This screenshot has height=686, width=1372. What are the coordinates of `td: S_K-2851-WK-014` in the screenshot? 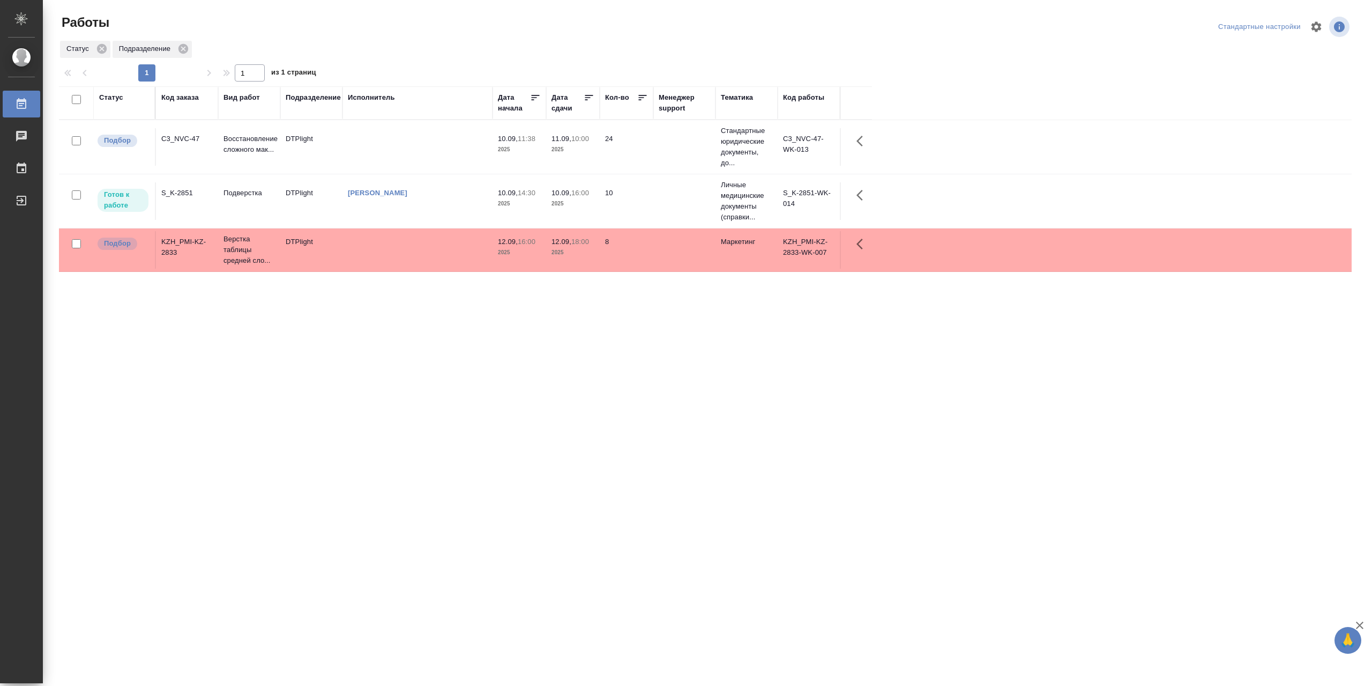 It's located at (809, 201).